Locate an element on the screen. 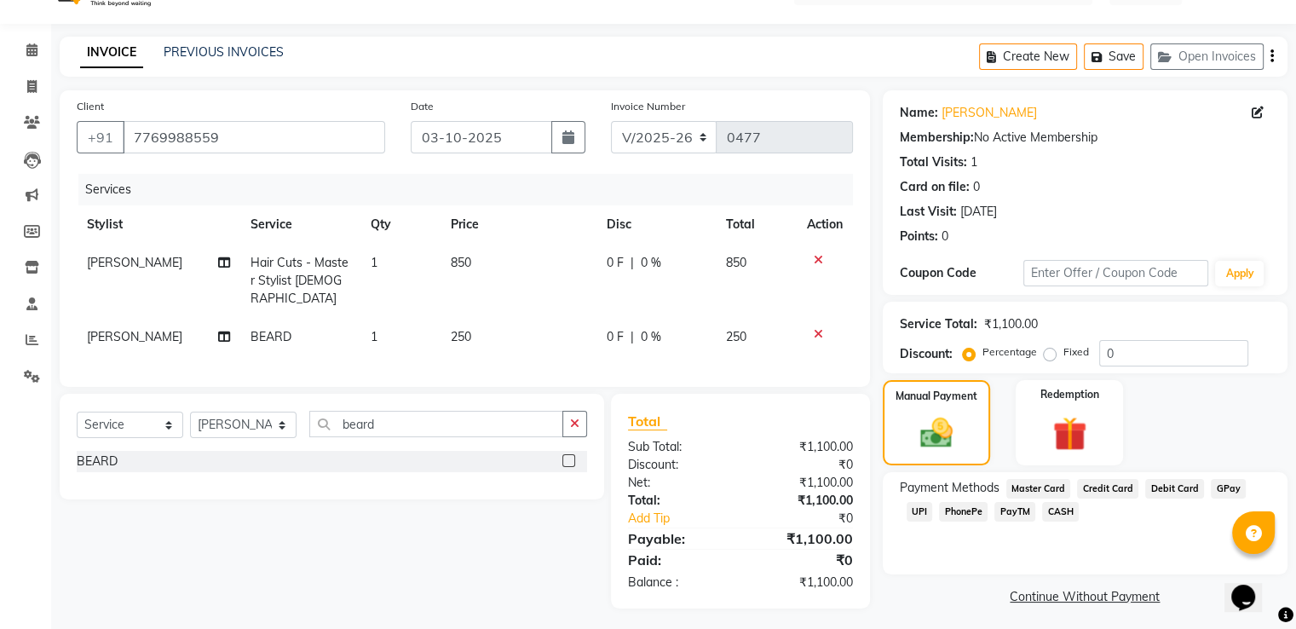 The image size is (1296, 629). th: Service is located at coordinates (300, 224).